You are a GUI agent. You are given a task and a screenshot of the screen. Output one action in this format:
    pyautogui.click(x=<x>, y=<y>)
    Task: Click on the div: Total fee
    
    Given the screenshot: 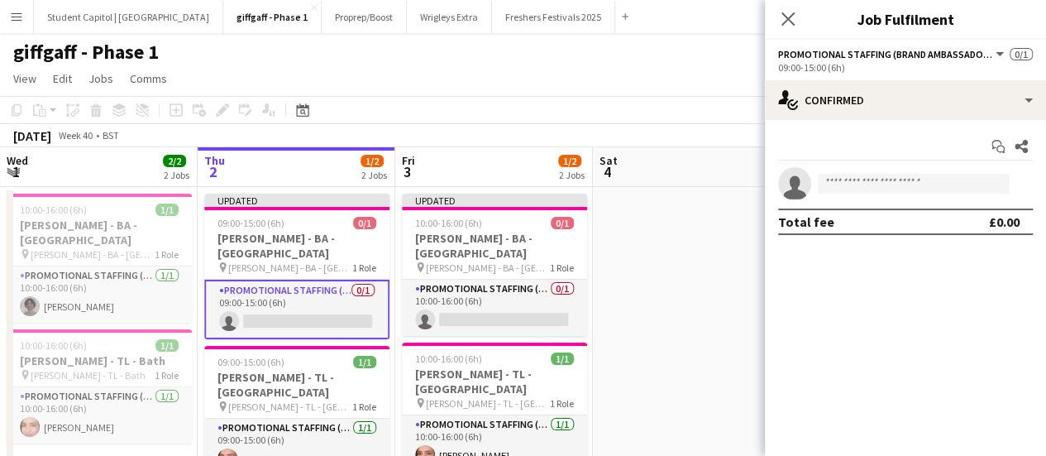 What is the action you would take?
    pyautogui.click(x=806, y=222)
    